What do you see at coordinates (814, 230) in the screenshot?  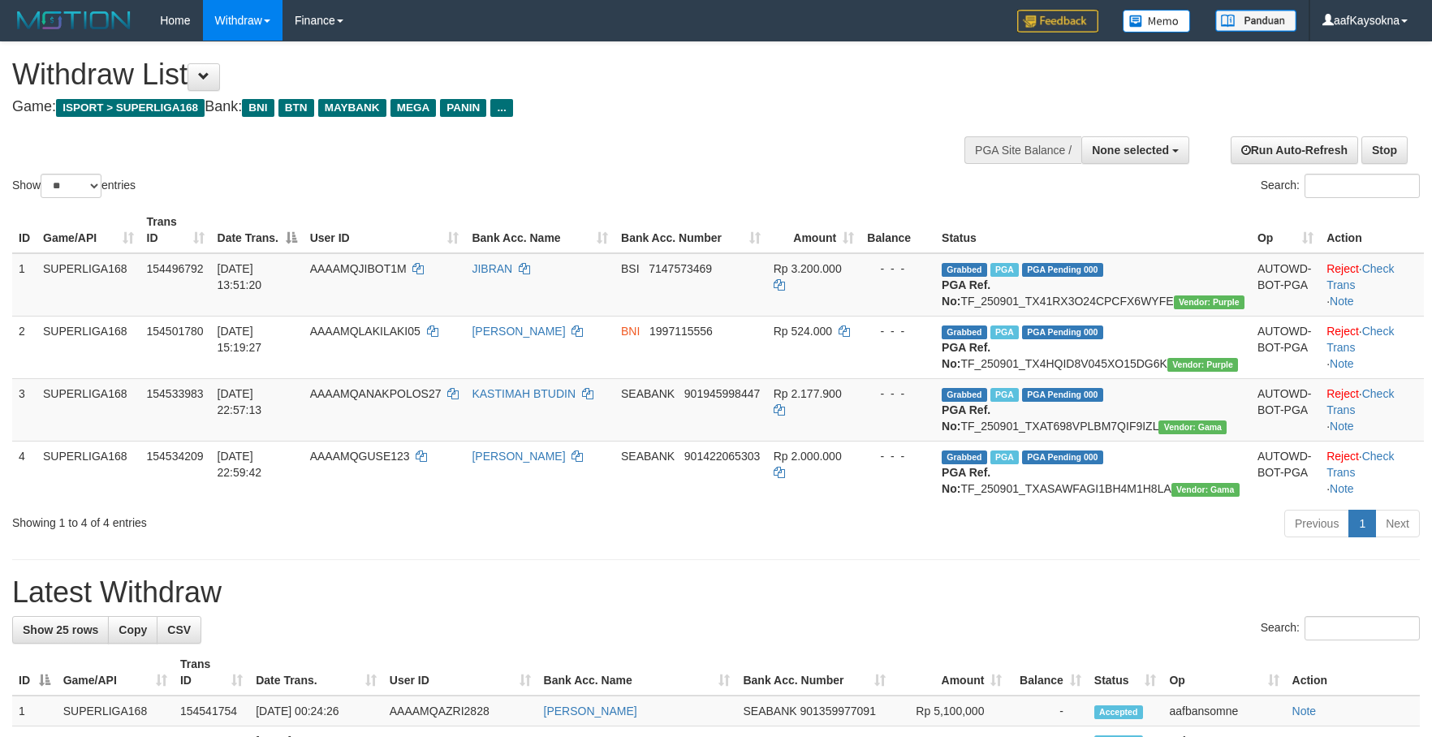 I see `th: Amount: activate to sort column ascending` at bounding box center [814, 230].